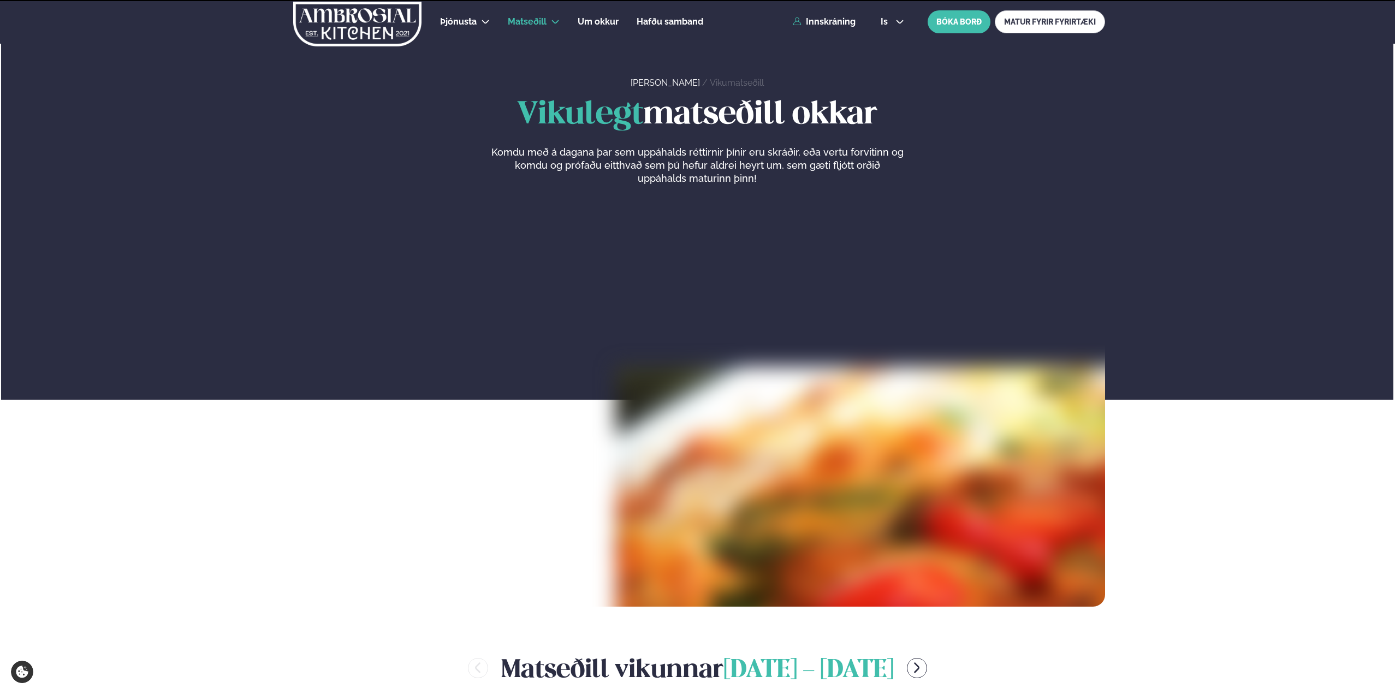 Image resolution: width=1395 pixels, height=694 pixels. What do you see at coordinates (917, 668) in the screenshot?
I see `button: menu-btn-right` at bounding box center [917, 668].